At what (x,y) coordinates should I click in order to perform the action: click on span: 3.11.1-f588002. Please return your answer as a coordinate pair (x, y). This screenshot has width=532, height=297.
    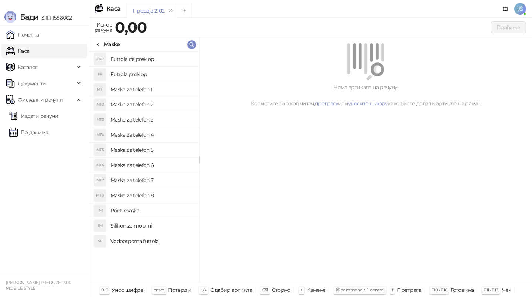
    Looking at the image, I should click on (55, 18).